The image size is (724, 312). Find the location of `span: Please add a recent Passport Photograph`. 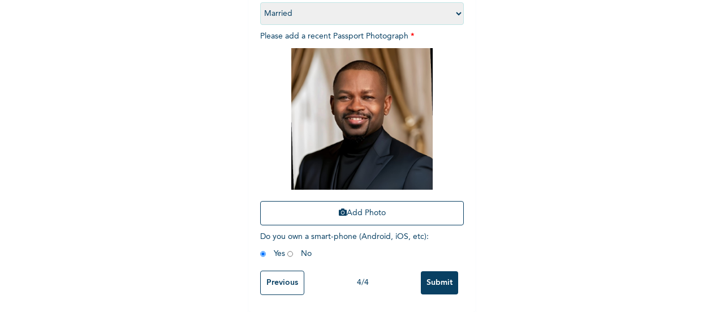

span: Please add a recent Passport Photograph is located at coordinates (362, 131).